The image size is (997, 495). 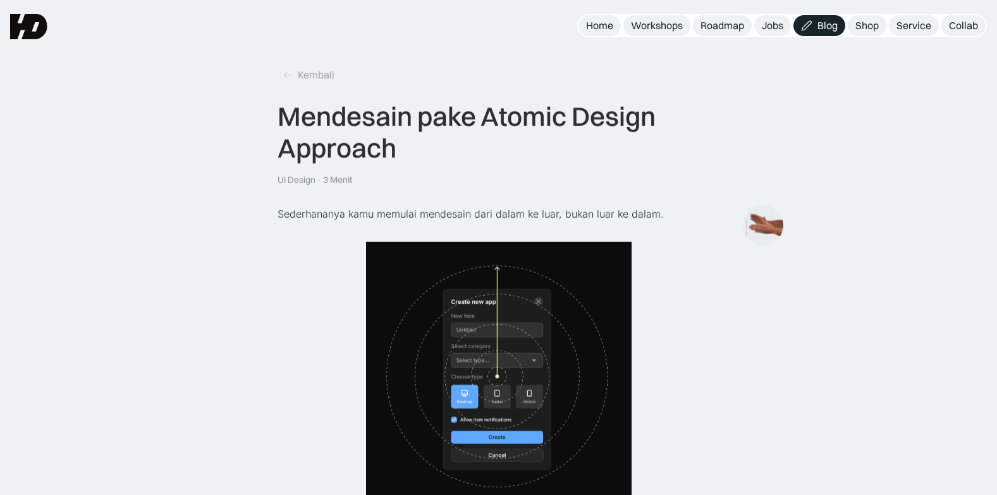 What do you see at coordinates (914, 25) in the screenshot?
I see `div: Service` at bounding box center [914, 25].